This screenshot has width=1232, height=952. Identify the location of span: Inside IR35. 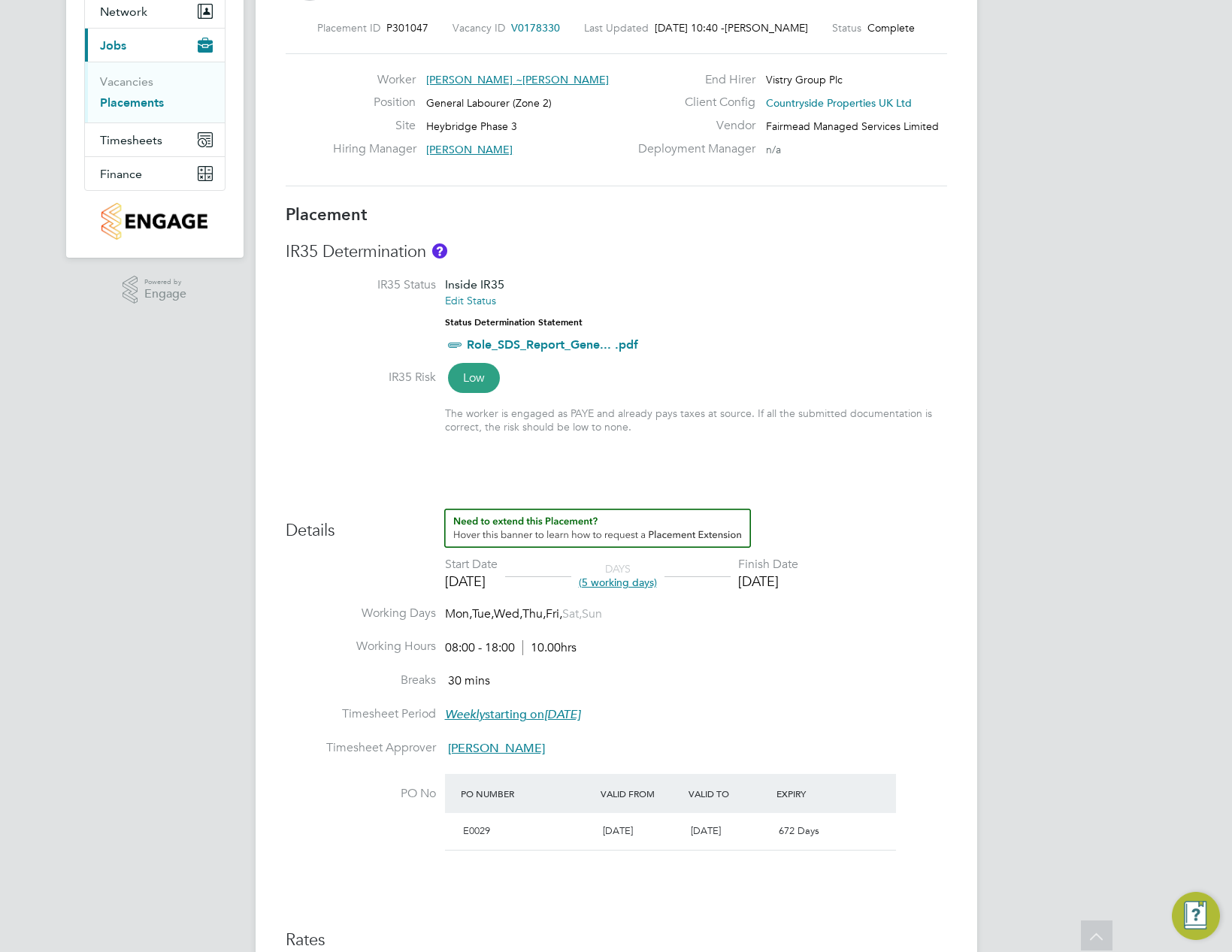
(474, 284).